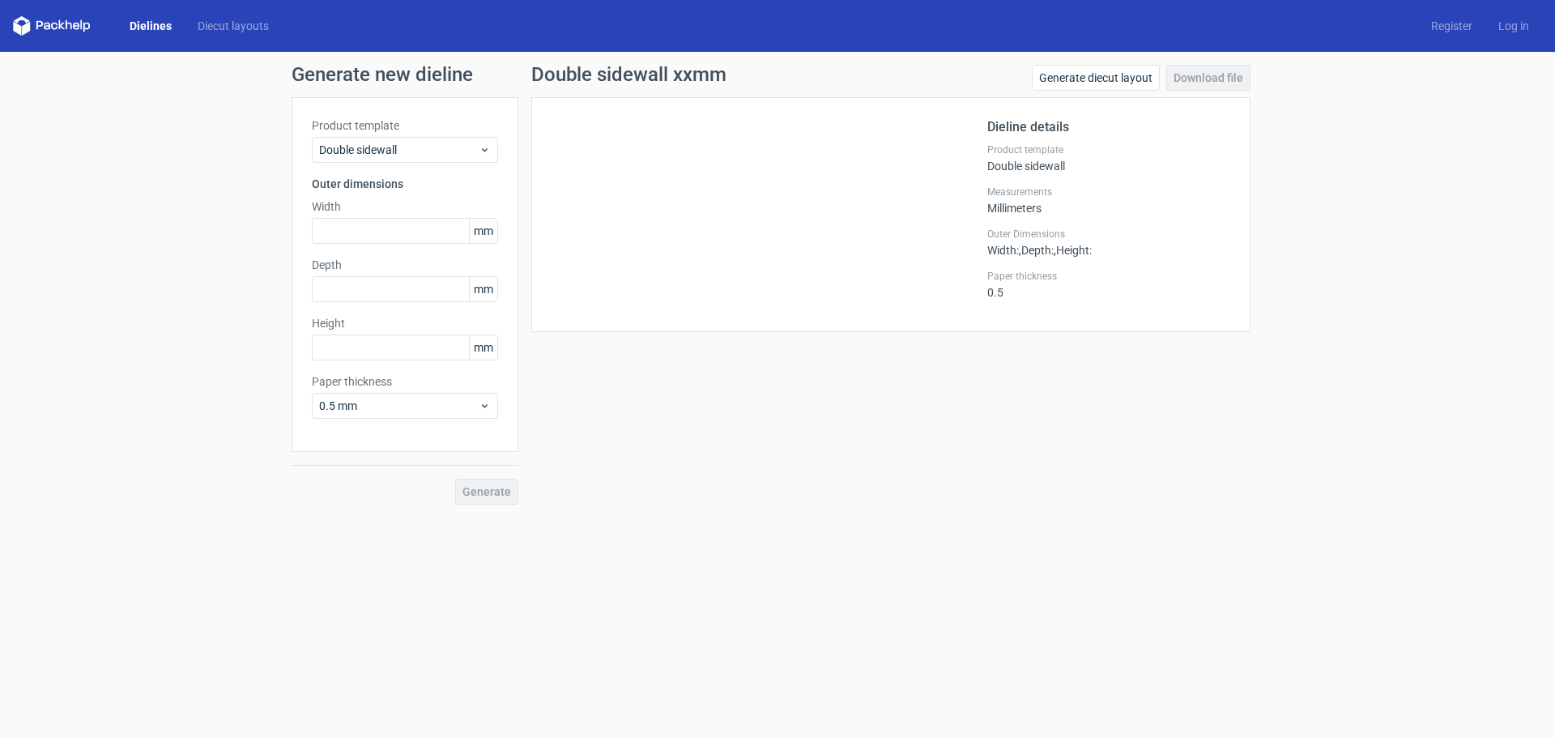  Describe the element at coordinates (405, 184) in the screenshot. I see `h3: Outer dimensions` at that location.